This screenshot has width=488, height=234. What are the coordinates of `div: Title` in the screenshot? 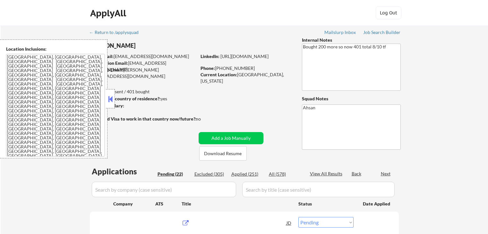 It's located at (237, 204).